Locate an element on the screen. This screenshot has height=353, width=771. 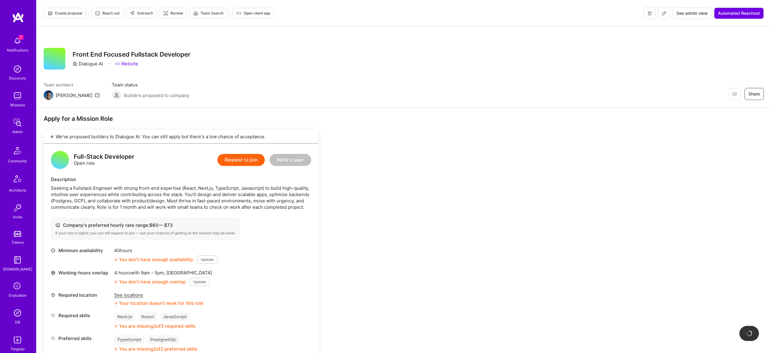
i: icon Targeter is located at coordinates (166, 13).